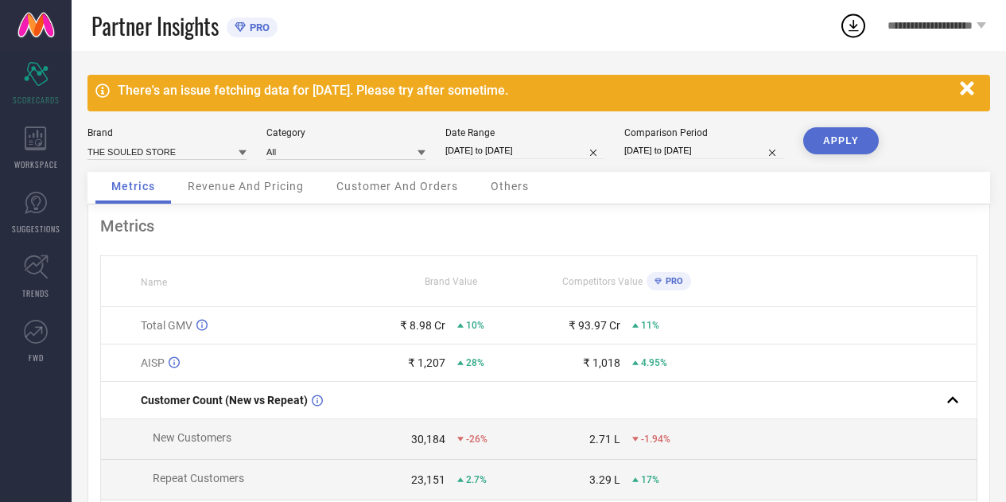 This screenshot has height=502, width=1006. What do you see at coordinates (192, 437) in the screenshot?
I see `span: New Customers` at bounding box center [192, 437].